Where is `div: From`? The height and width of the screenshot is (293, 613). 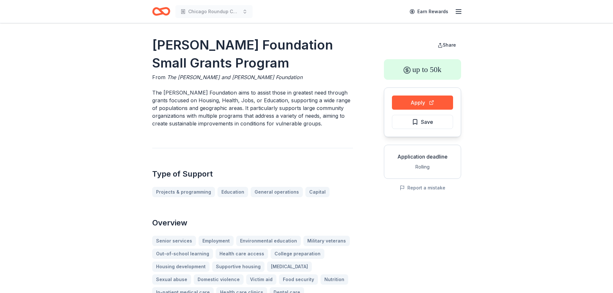 div: From is located at coordinates (253, 77).